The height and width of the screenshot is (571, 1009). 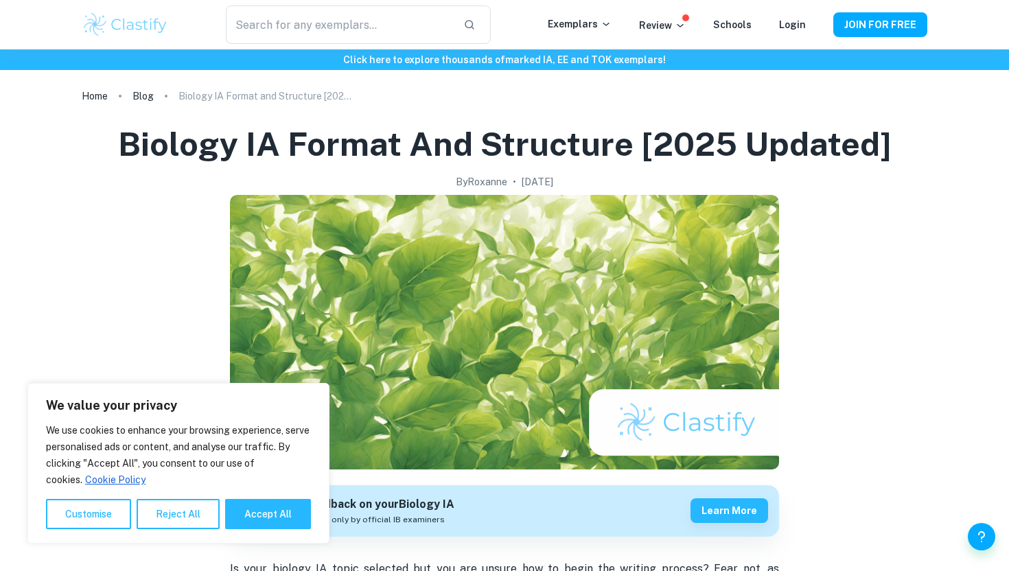 What do you see at coordinates (732, 25) in the screenshot?
I see `a: Schools` at bounding box center [732, 25].